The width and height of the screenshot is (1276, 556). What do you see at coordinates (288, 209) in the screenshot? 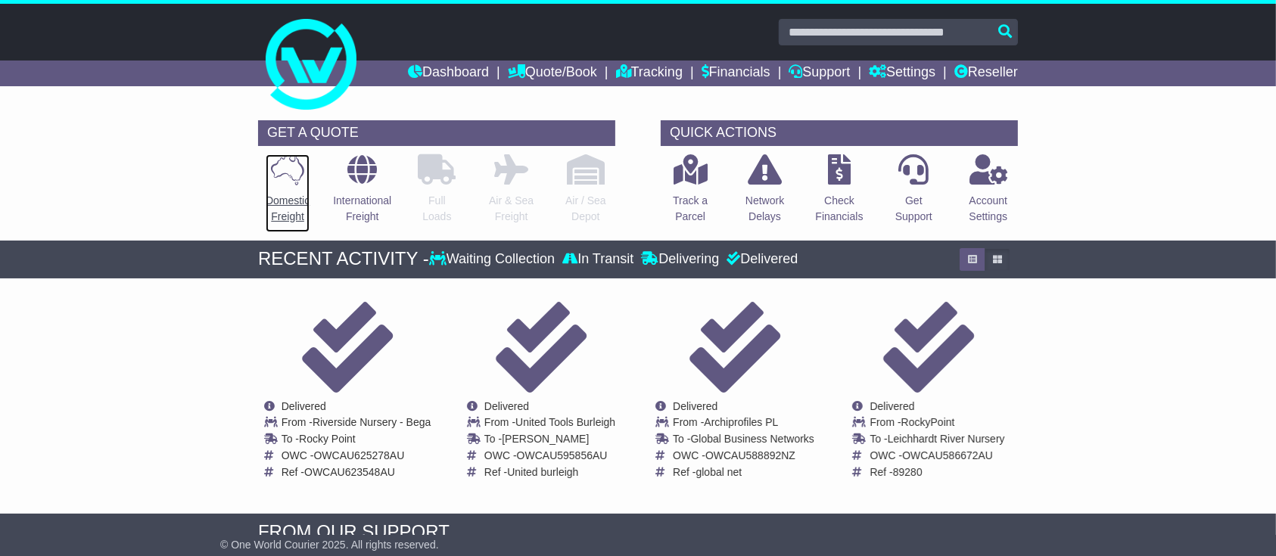
I see `p: Domestic Freight` at bounding box center [288, 209].